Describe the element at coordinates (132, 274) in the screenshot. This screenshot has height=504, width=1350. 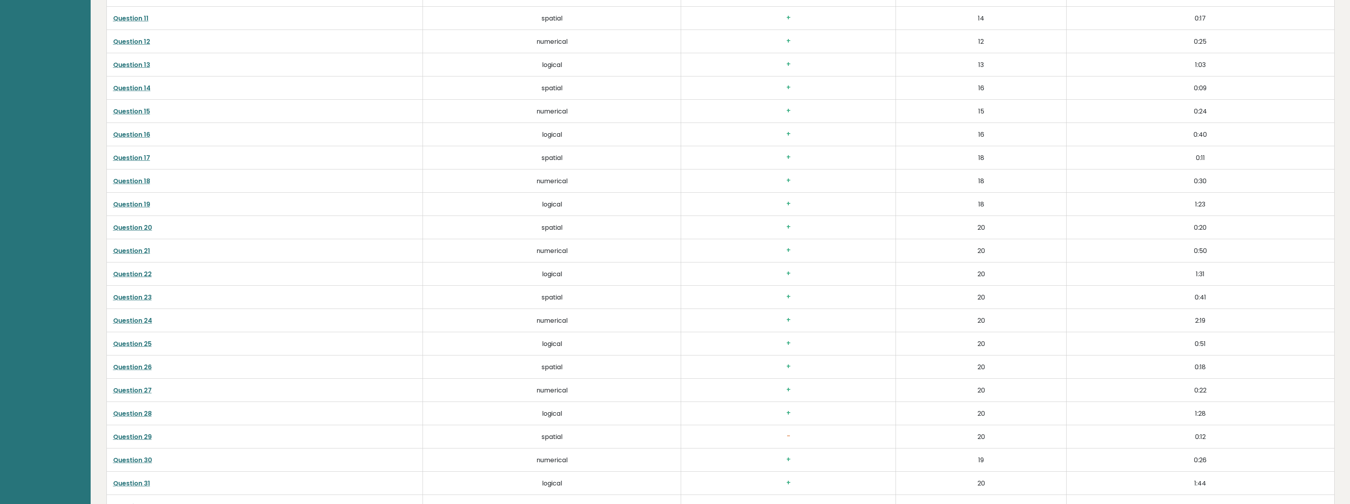
I see `a: Question 22` at that location.